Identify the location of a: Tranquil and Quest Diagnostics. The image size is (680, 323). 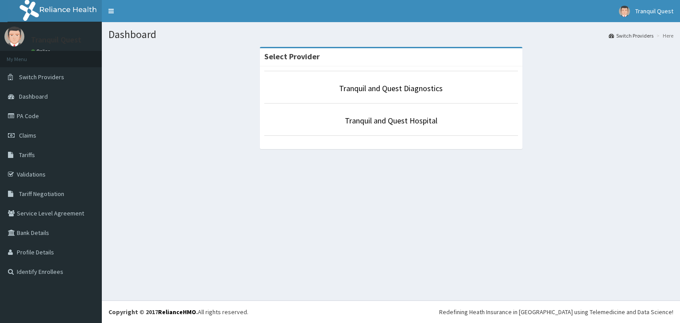
(391, 88).